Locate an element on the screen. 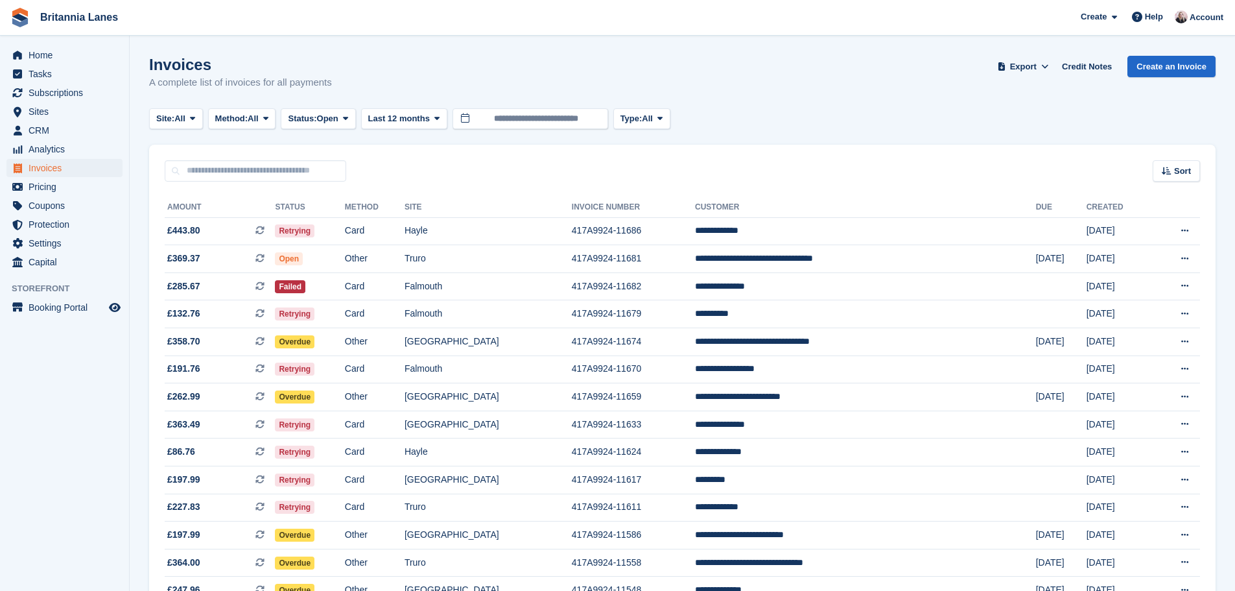  span: Invoices is located at coordinates (67, 168).